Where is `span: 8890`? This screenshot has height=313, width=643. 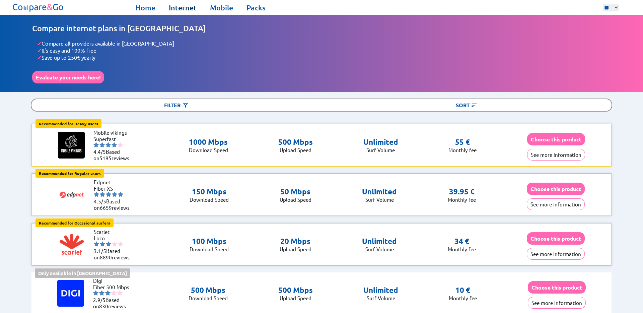
span: 8890 is located at coordinates (106, 257).